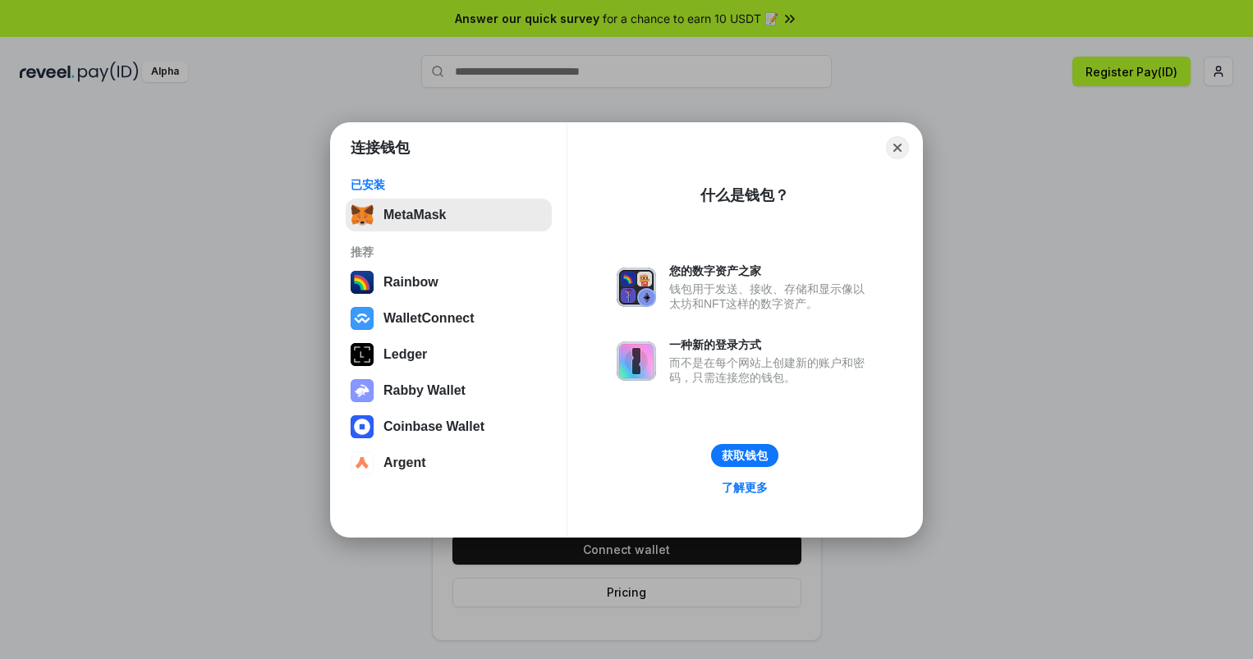  I want to click on h1: 连接钱包, so click(380, 148).